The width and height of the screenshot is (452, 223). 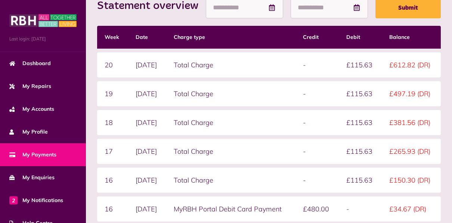 I want to click on span: My Enquiries, so click(x=32, y=177).